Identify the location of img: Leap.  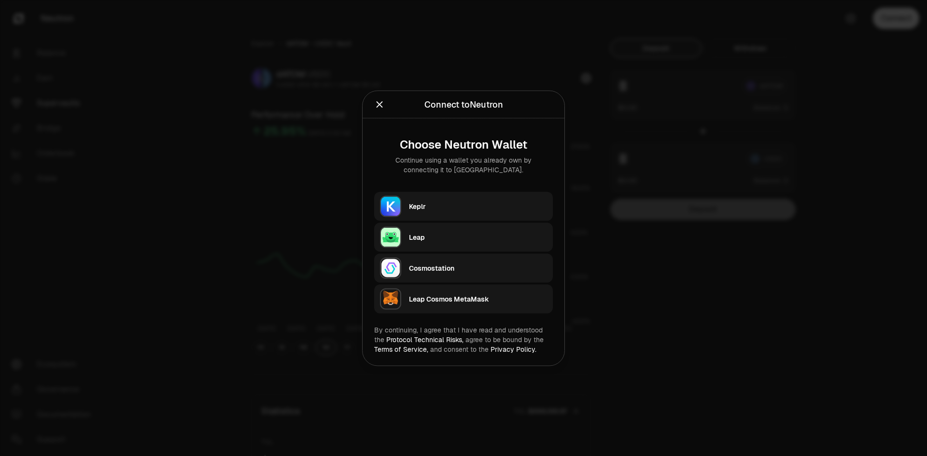
(390, 237).